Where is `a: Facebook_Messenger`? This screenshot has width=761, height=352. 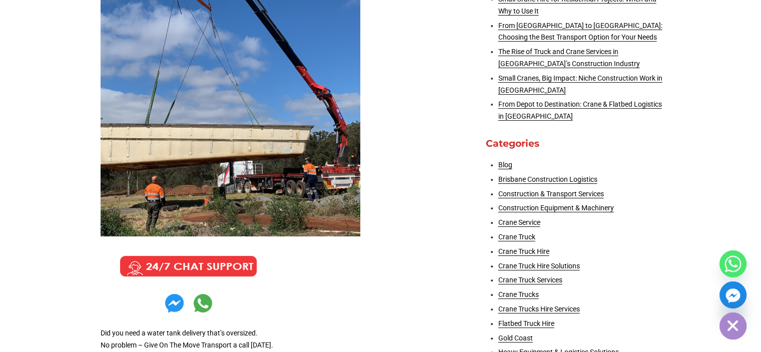
a: Facebook_Messenger is located at coordinates (733, 295).